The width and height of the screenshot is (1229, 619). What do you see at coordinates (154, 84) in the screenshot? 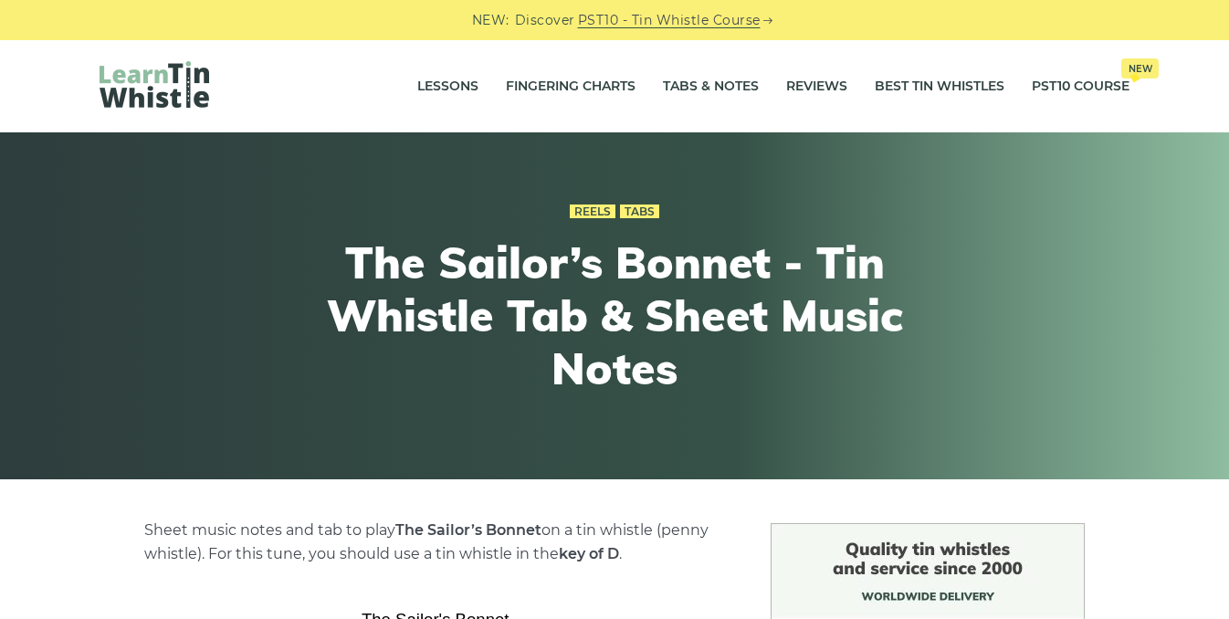
I see `img: LearnTinWhistle.com` at bounding box center [154, 84].